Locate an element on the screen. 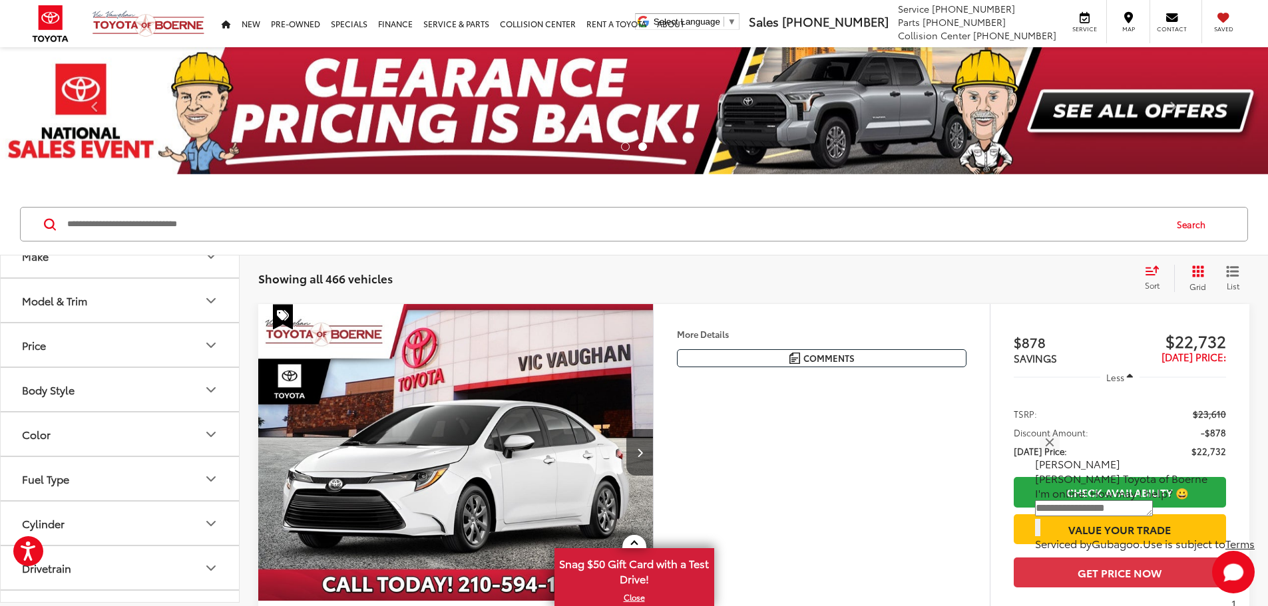 This screenshot has height=606, width=1268. form: Search by Make, Model, or Keyword is located at coordinates (615, 224).